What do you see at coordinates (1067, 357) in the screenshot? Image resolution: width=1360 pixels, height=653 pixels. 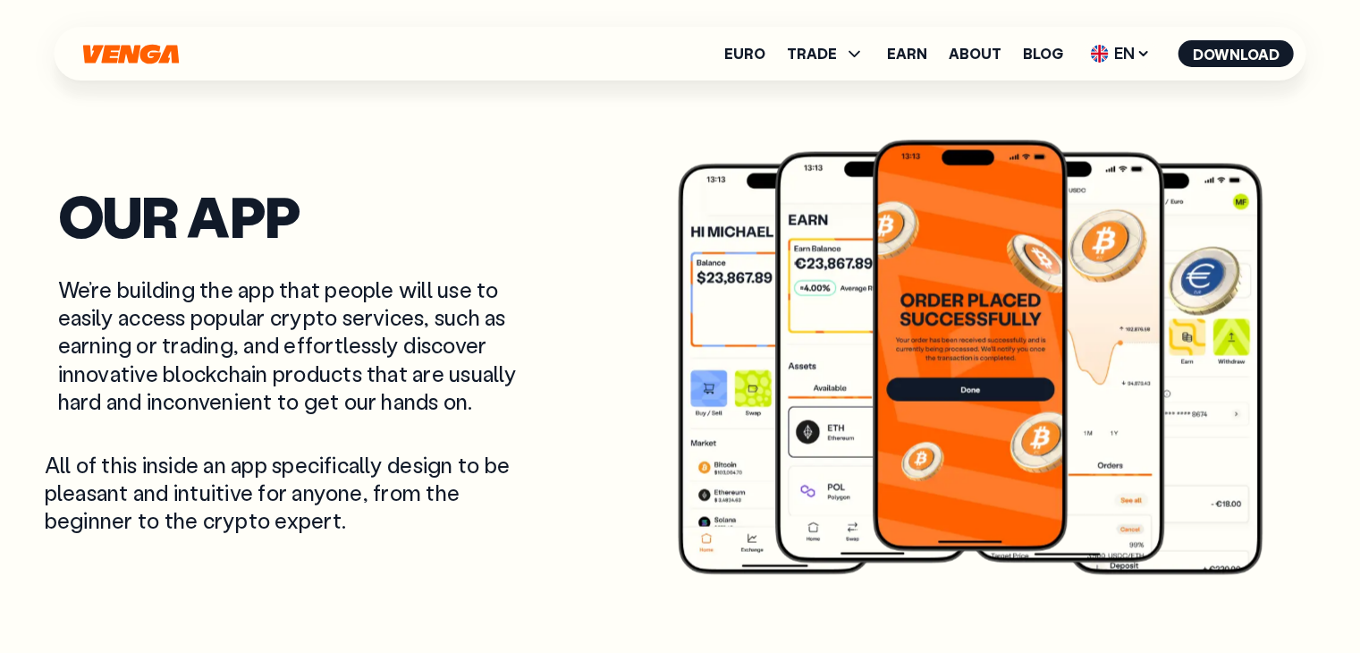 I see `img: phone 3` at bounding box center [1067, 357].